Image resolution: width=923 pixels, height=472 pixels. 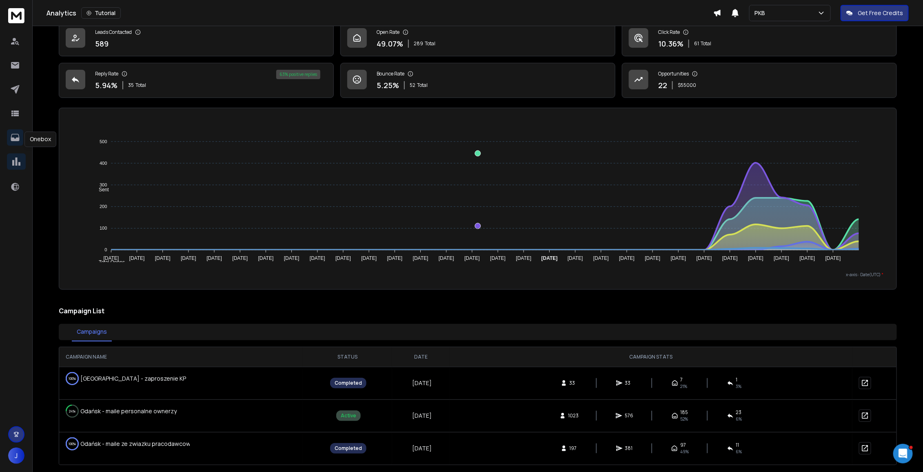 I want to click on a: Bounce Rate5.25%52Total, so click(x=478, y=80).